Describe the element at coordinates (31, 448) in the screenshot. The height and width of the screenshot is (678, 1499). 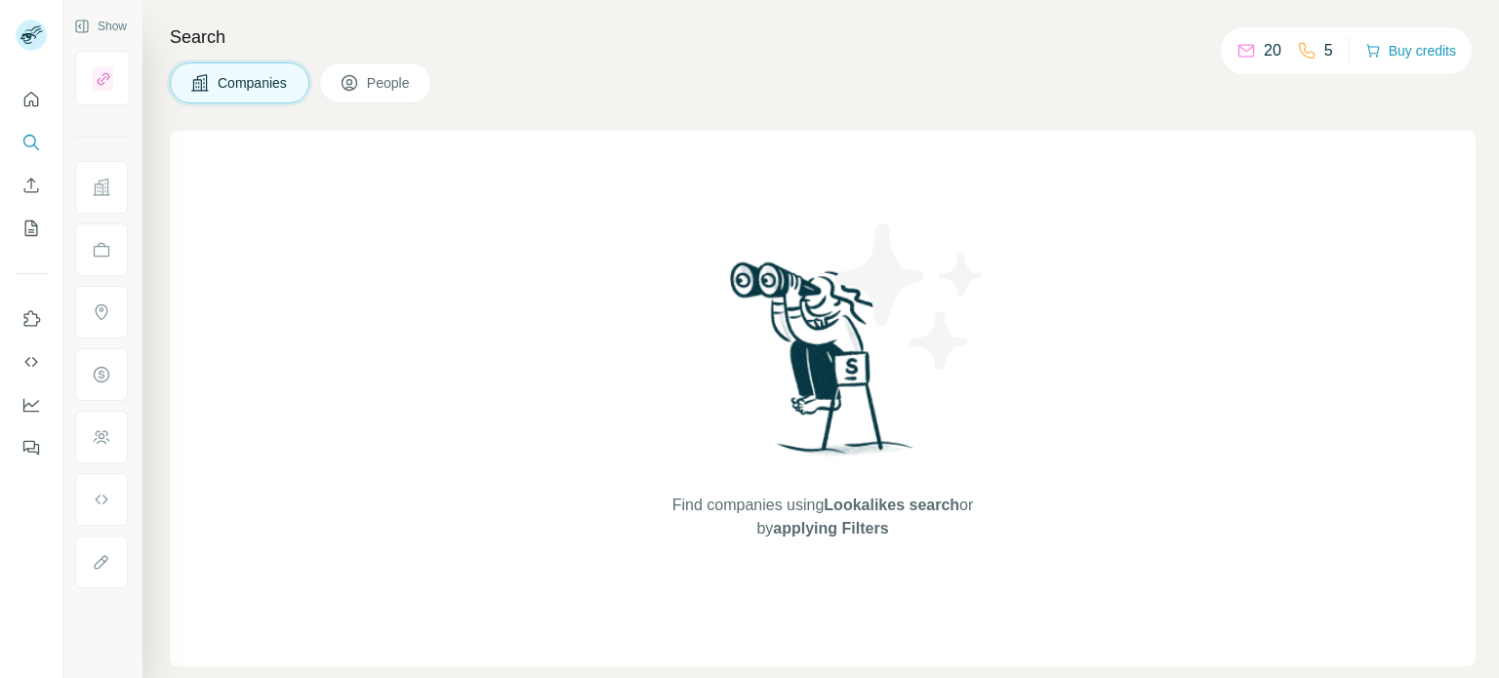
I see `button: Feedback` at that location.